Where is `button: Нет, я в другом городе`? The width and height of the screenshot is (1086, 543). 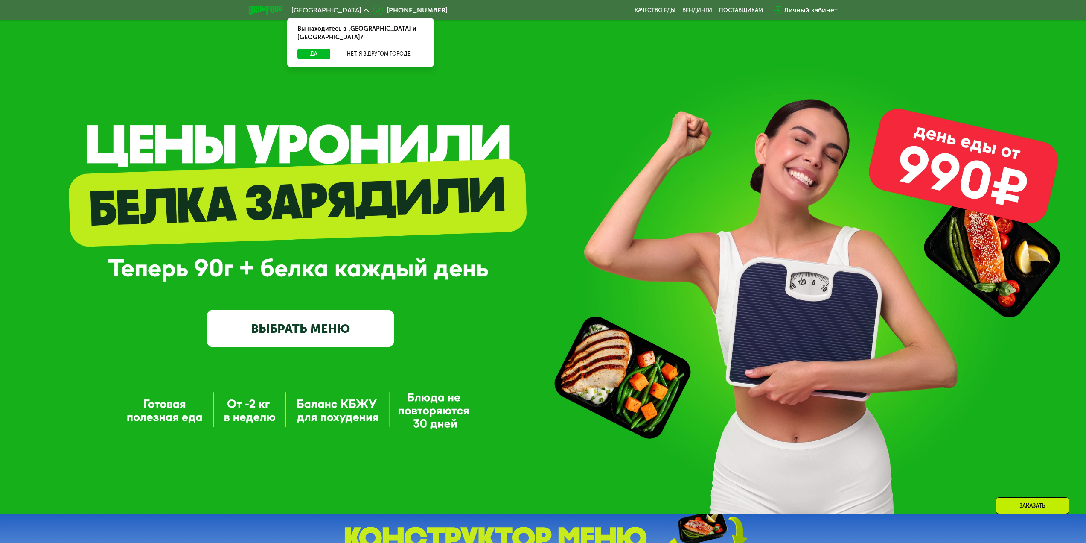
button: Нет, я в другом городе is located at coordinates (379, 54).